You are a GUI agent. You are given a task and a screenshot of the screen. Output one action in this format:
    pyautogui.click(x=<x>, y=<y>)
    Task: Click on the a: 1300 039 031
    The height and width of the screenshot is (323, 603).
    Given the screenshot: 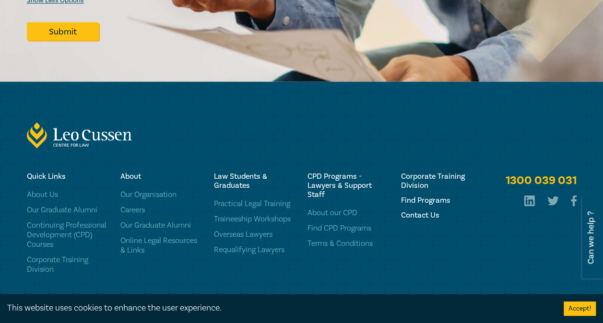 What is the action you would take?
    pyautogui.click(x=541, y=180)
    